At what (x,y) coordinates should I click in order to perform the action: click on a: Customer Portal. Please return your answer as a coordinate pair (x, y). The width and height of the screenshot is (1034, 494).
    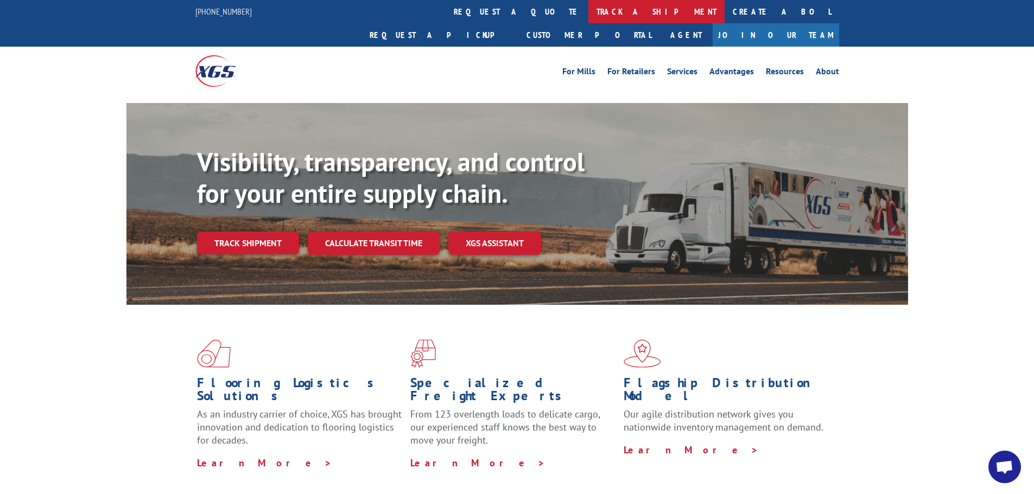
    Looking at the image, I should click on (589, 35).